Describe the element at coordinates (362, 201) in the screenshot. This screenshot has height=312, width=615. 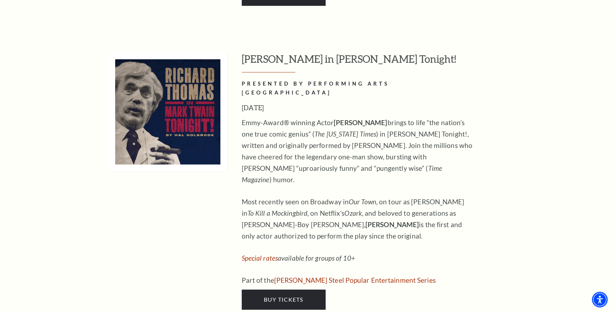
I see `em: Our Town` at that location.